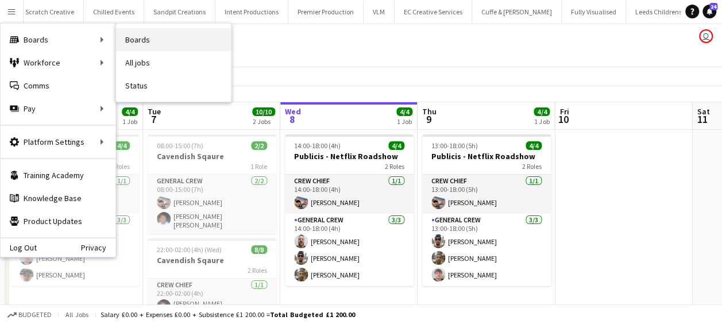 The width and height of the screenshot is (722, 324). Describe the element at coordinates (379, 11) in the screenshot. I see `button: VLM` at that location.